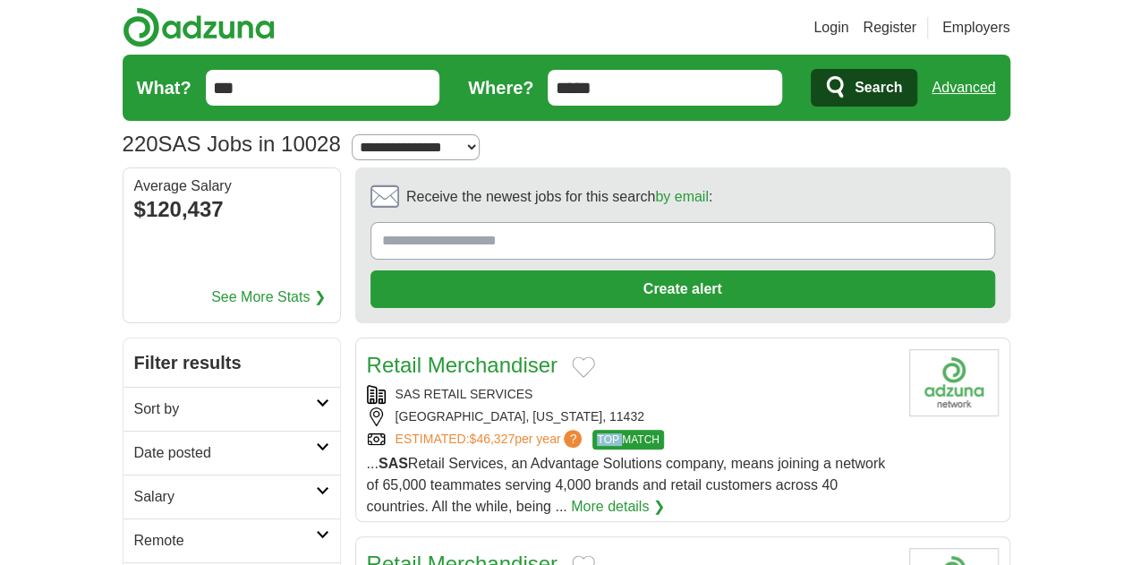  Describe the element at coordinates (631, 394) in the screenshot. I see `div: SAS RETAIL SERVICES` at that location.